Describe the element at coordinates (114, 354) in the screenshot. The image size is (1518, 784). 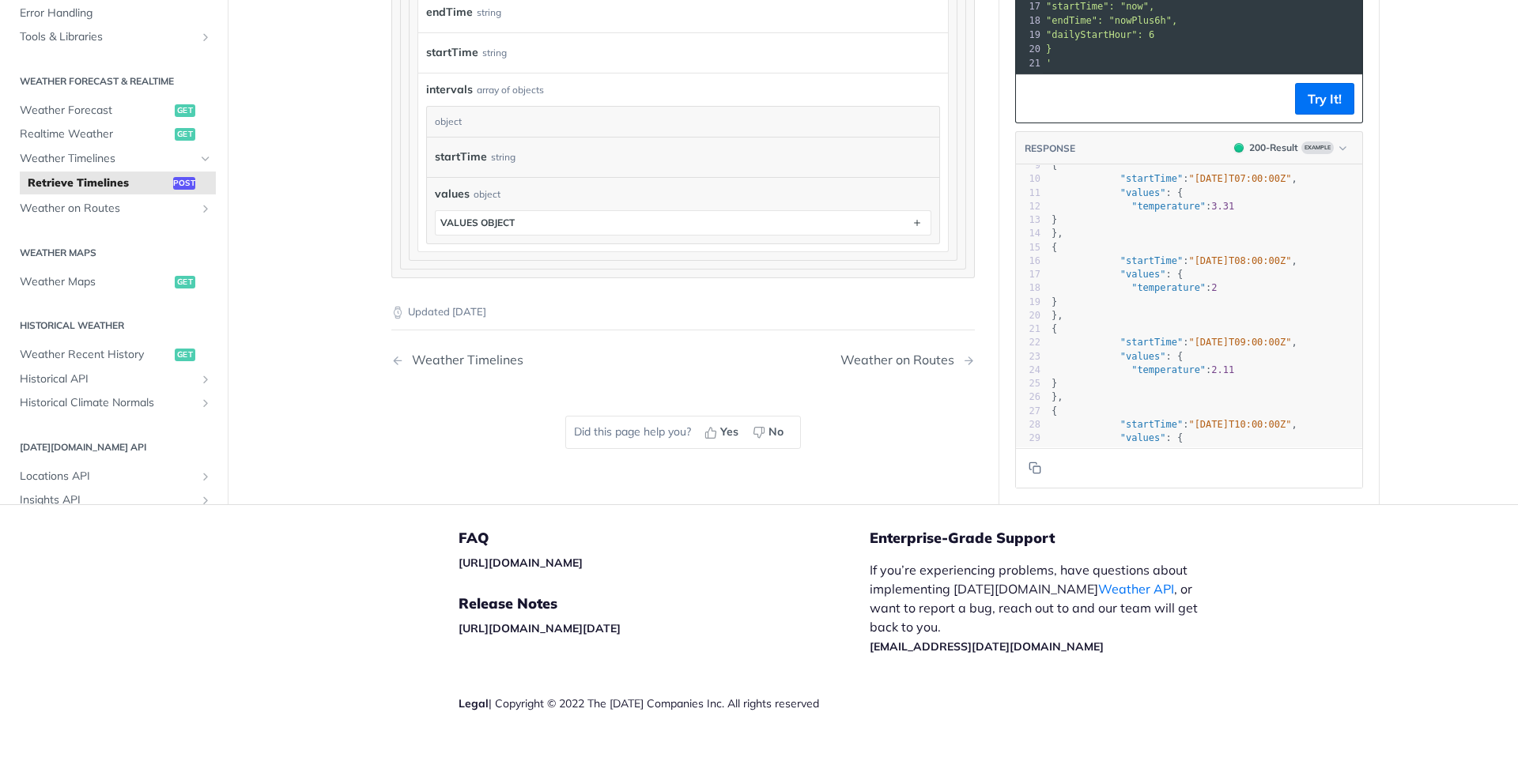
I see `a: Weather Recent Historyget` at that location.